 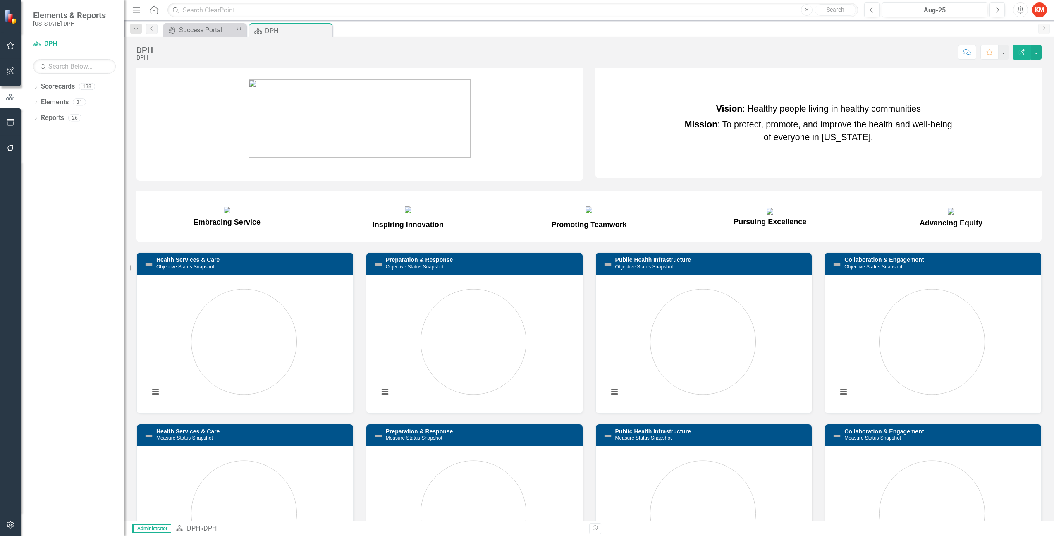 I want to click on img: mceclip12.png, so click(x=770, y=211).